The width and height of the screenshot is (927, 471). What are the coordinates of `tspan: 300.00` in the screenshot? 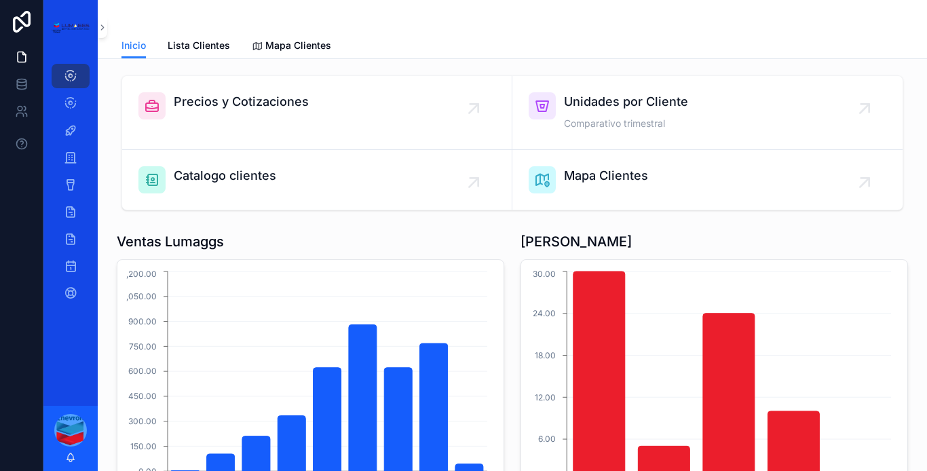 It's located at (142, 421).